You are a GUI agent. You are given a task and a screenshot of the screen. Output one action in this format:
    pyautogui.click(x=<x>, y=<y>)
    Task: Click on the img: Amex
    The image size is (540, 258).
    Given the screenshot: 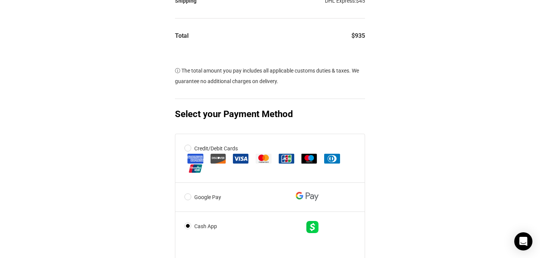 What is the action you would take?
    pyautogui.click(x=195, y=159)
    